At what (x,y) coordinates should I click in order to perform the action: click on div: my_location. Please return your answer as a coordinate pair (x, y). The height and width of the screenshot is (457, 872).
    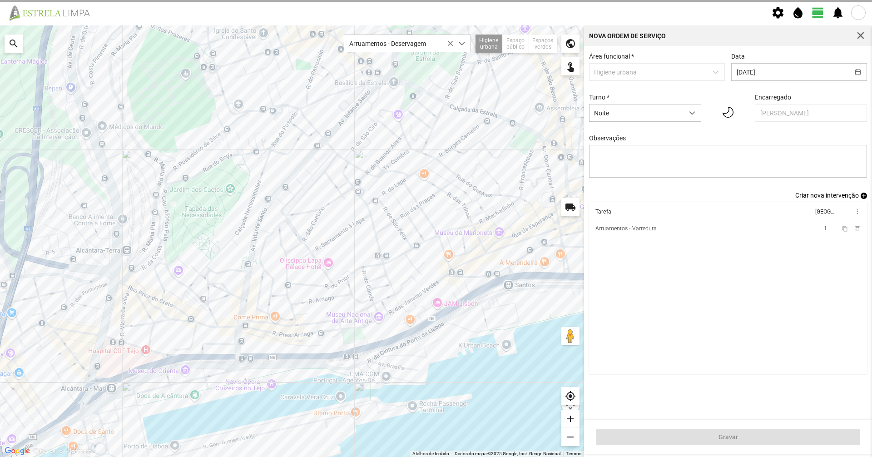
    Looking at the image, I should click on (570, 396).